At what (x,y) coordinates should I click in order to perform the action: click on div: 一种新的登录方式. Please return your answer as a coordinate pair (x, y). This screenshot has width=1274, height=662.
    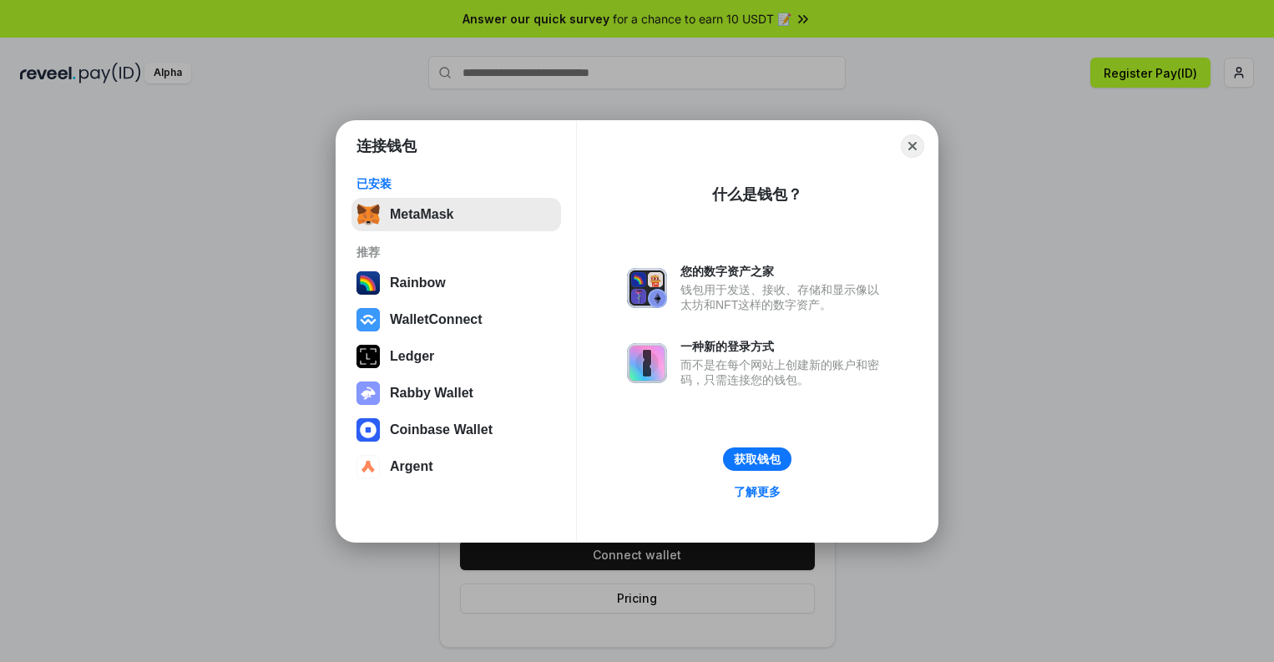
    Looking at the image, I should click on (784, 347).